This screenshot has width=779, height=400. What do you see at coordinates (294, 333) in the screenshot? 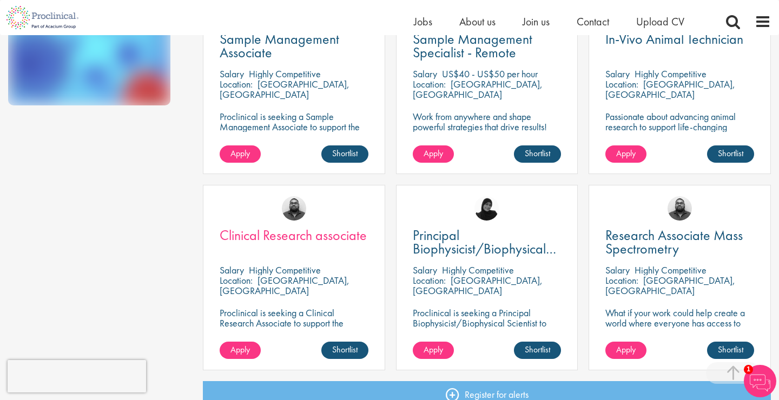
I see `p: Proclinical is seeking a Clinical Research Associate to support the design, planning, coordinatio...` at bounding box center [294, 333].